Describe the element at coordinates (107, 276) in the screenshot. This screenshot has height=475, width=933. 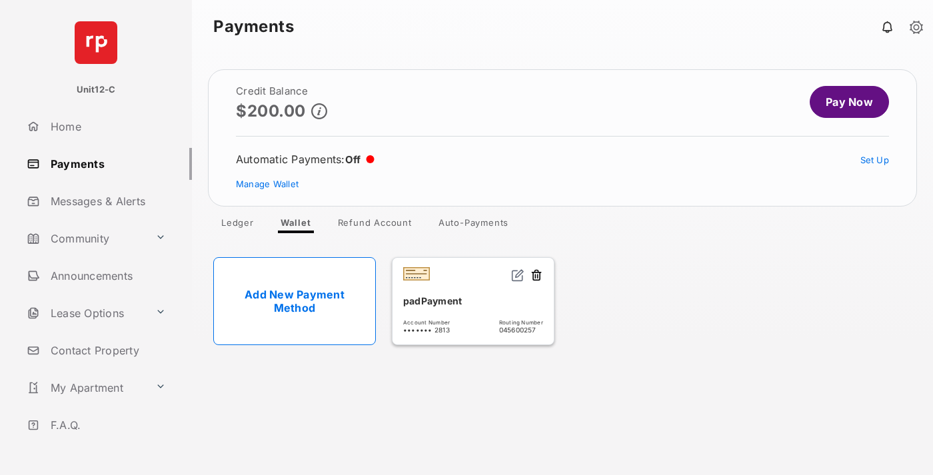
I see `a: Announcements` at that location.